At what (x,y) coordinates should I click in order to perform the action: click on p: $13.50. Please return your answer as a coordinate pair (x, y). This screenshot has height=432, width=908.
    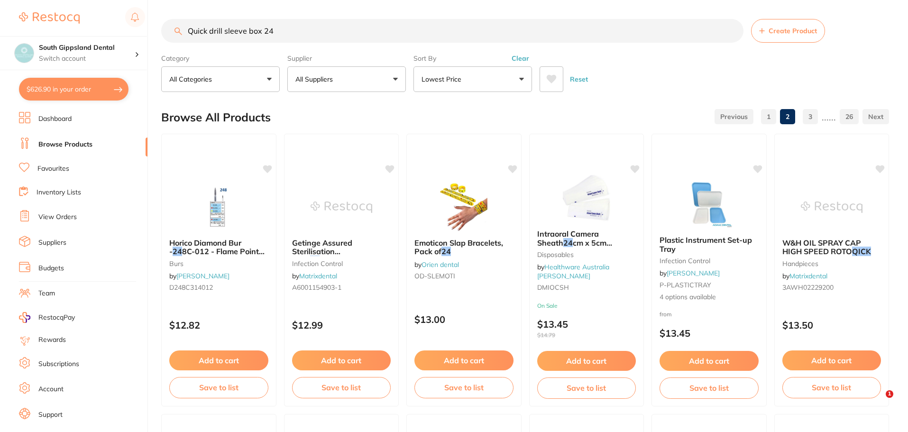
    Looking at the image, I should click on (832, 325).